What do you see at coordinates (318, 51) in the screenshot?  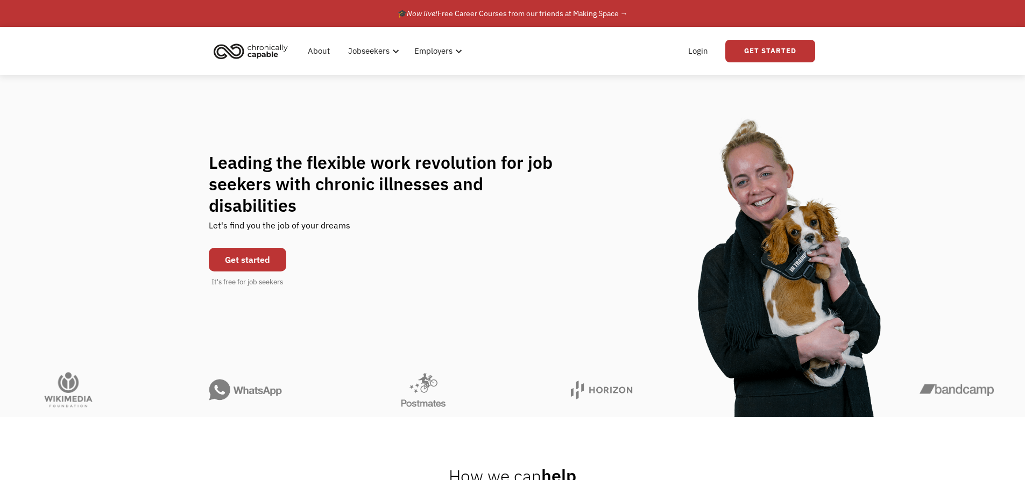 I see `a: About` at bounding box center [318, 51].